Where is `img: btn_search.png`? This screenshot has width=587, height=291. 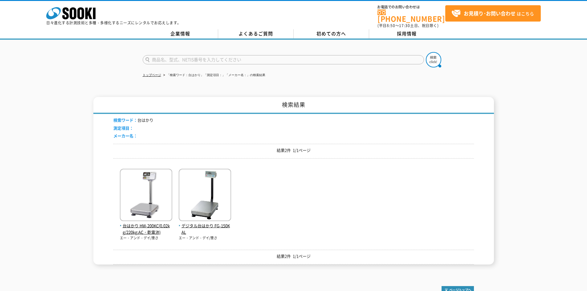 img: btn_search.png is located at coordinates (434, 60).